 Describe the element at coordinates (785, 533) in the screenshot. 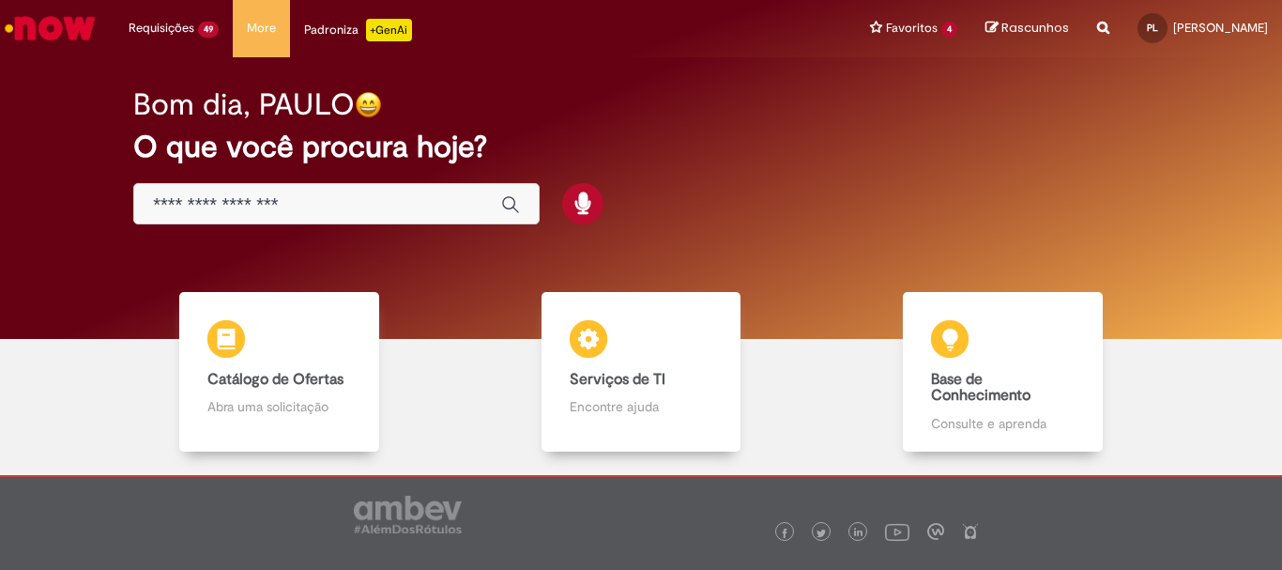

I see `img: logo_footer_facebook.png` at that location.